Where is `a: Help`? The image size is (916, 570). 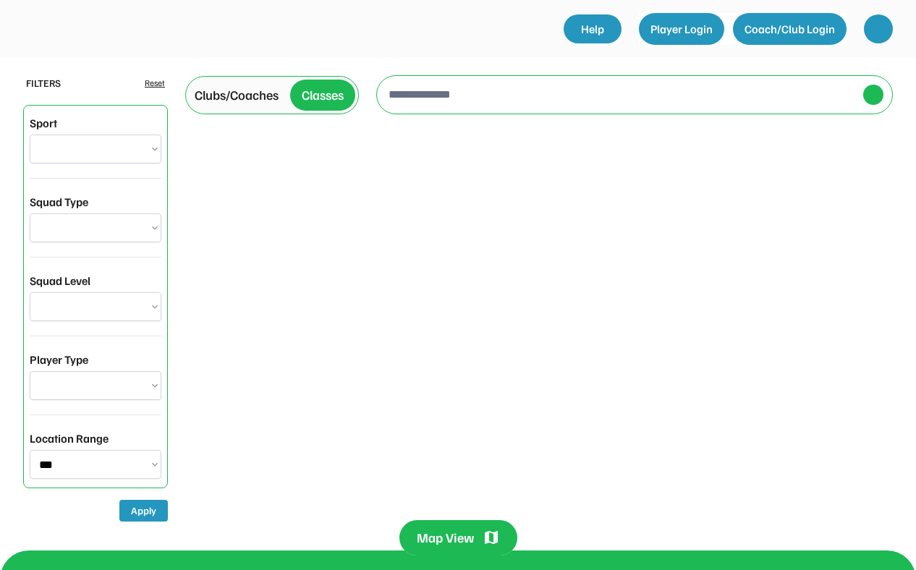
a: Help is located at coordinates (592, 29).